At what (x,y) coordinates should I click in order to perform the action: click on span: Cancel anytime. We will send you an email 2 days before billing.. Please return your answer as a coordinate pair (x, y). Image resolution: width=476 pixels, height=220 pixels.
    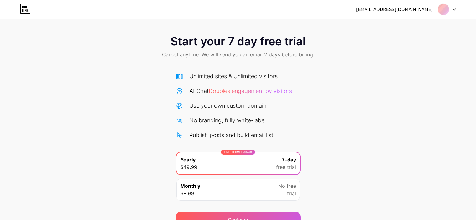
    Looking at the image, I should click on (238, 54).